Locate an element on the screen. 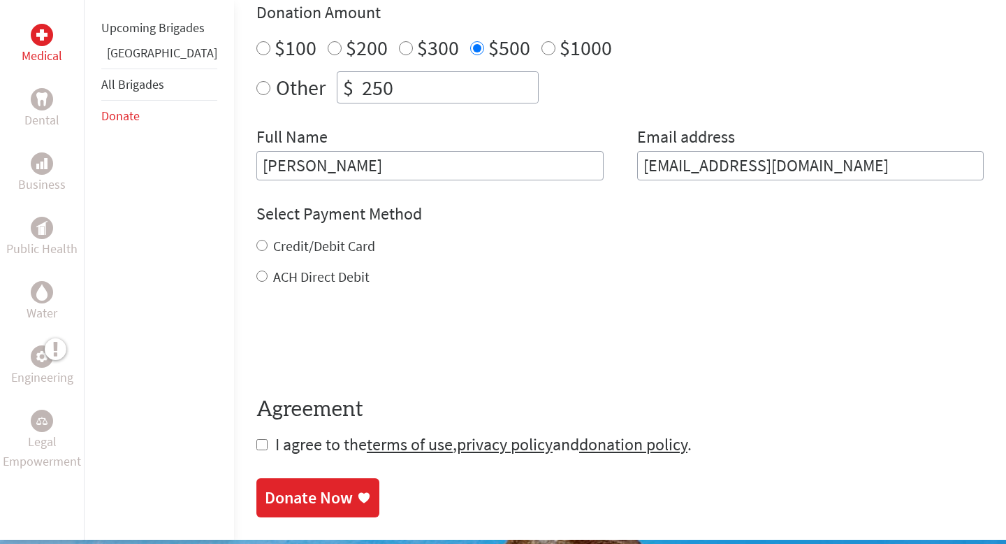  a: Donate Now is located at coordinates (318, 498).